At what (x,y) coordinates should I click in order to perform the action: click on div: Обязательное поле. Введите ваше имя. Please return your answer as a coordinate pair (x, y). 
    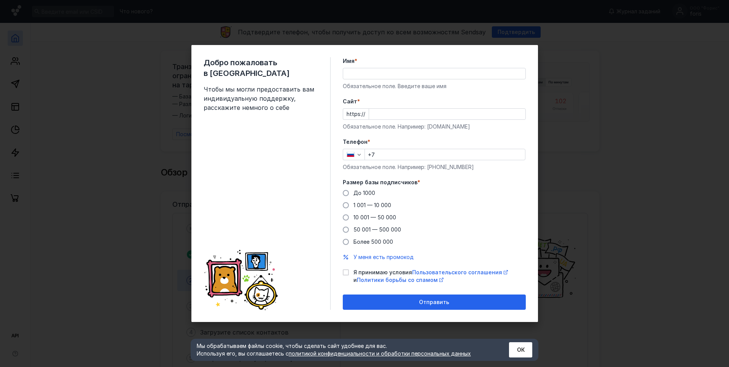
    Looking at the image, I should click on (434, 86).